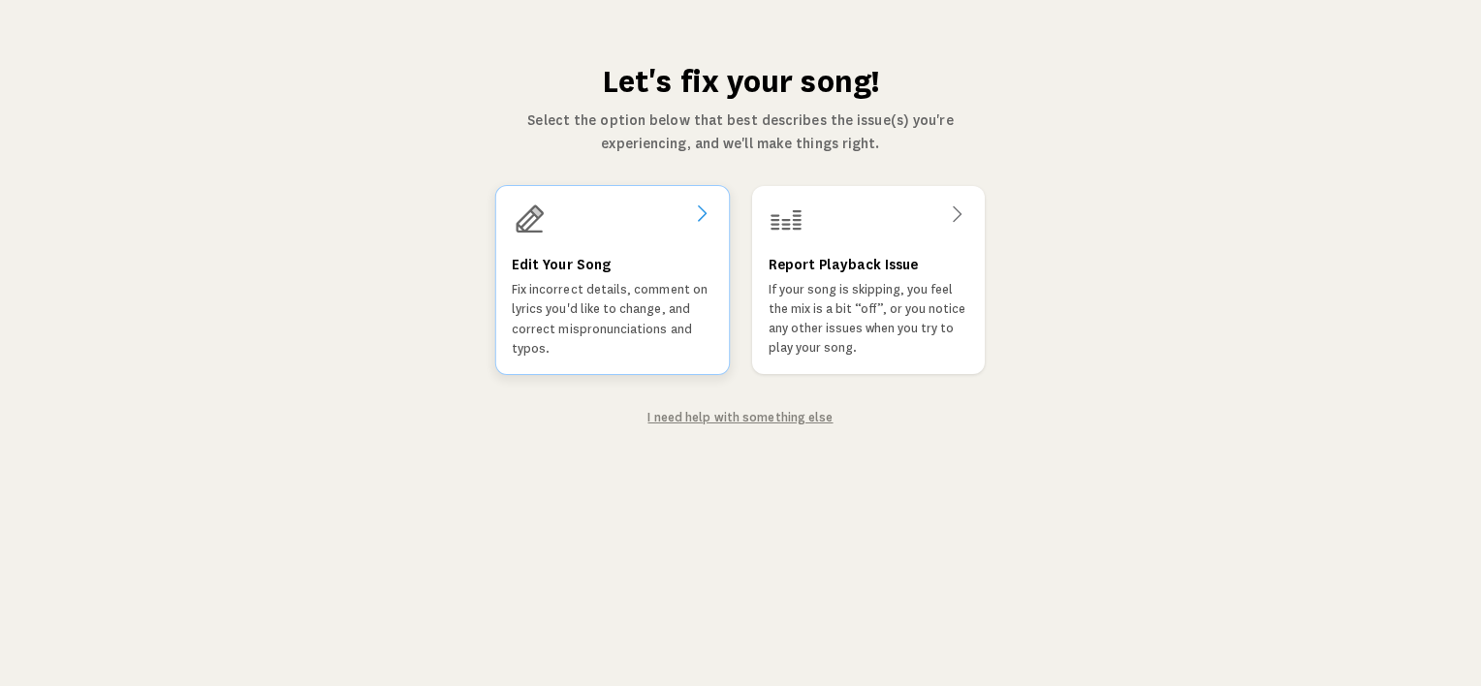 The width and height of the screenshot is (1481, 686). What do you see at coordinates (740, 132) in the screenshot?
I see `p: Select the option below that best describes the issue(s) you're experiencing, and we'll make thin...` at bounding box center [740, 132].